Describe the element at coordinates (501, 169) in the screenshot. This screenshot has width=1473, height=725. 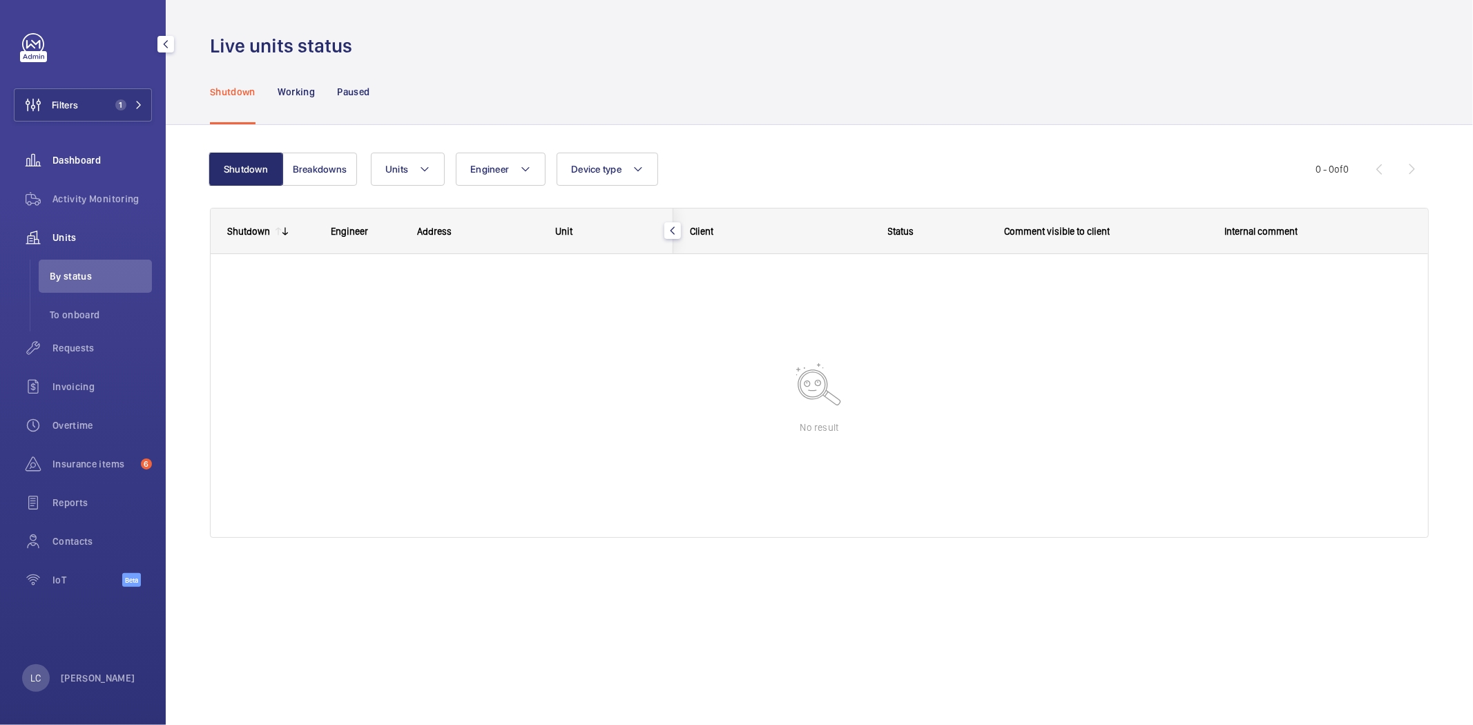
I see `button: Engineer` at that location.